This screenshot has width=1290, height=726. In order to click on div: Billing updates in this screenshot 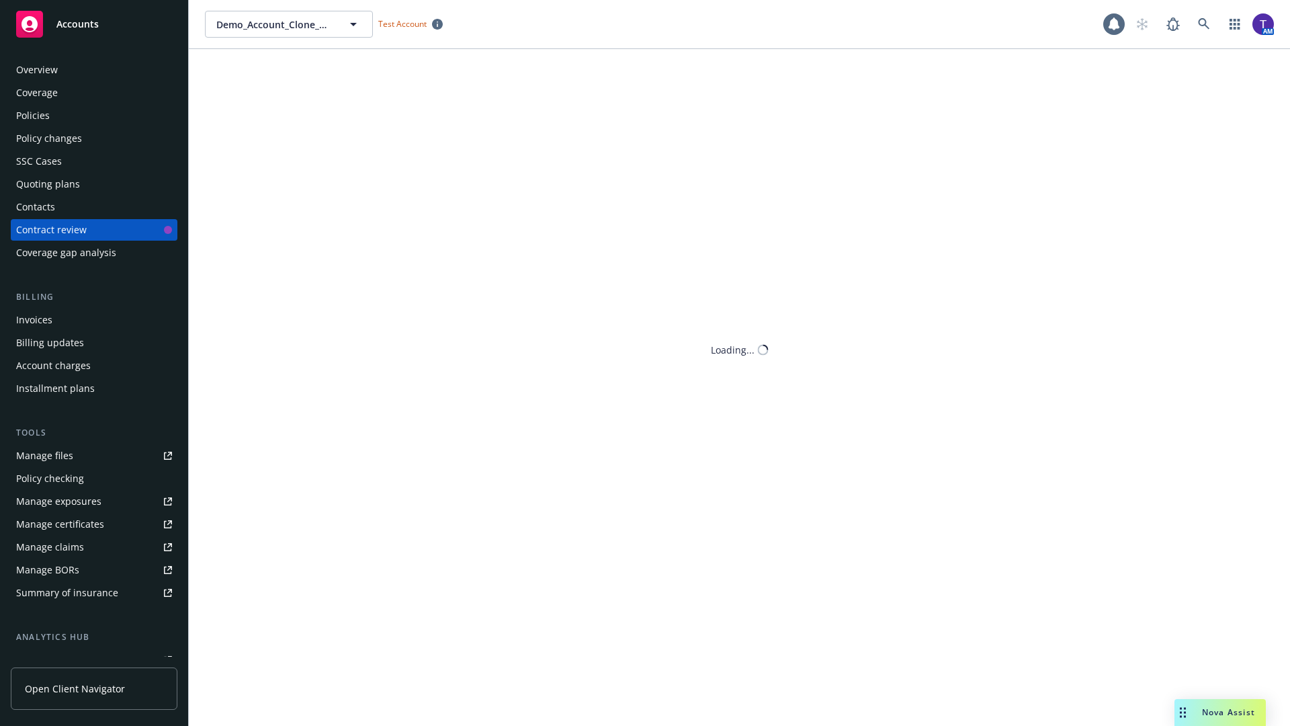, I will do `click(50, 343)`.